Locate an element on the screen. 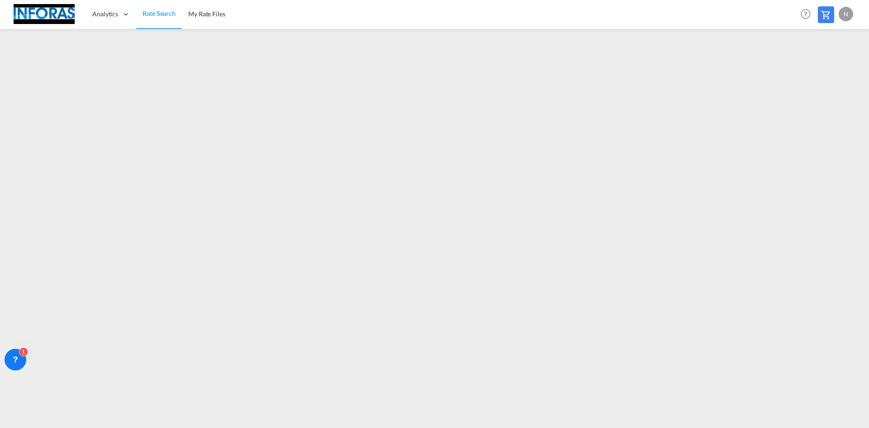 This screenshot has height=428, width=869. div: N is located at coordinates (846, 14).